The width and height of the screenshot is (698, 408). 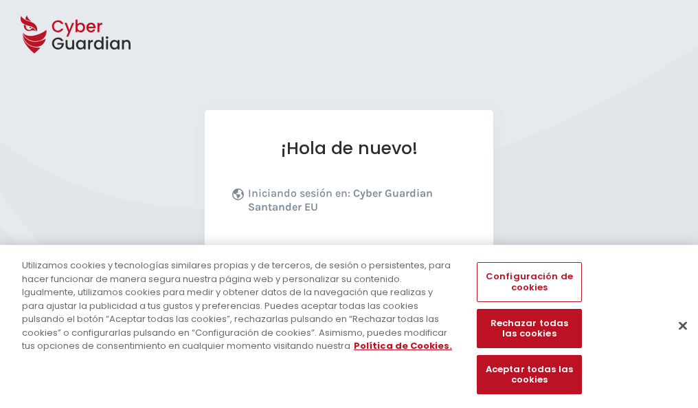 What do you see at coordinates (355, 203) in the screenshot?
I see `p: Iniciando sesión en:` at bounding box center [355, 203].